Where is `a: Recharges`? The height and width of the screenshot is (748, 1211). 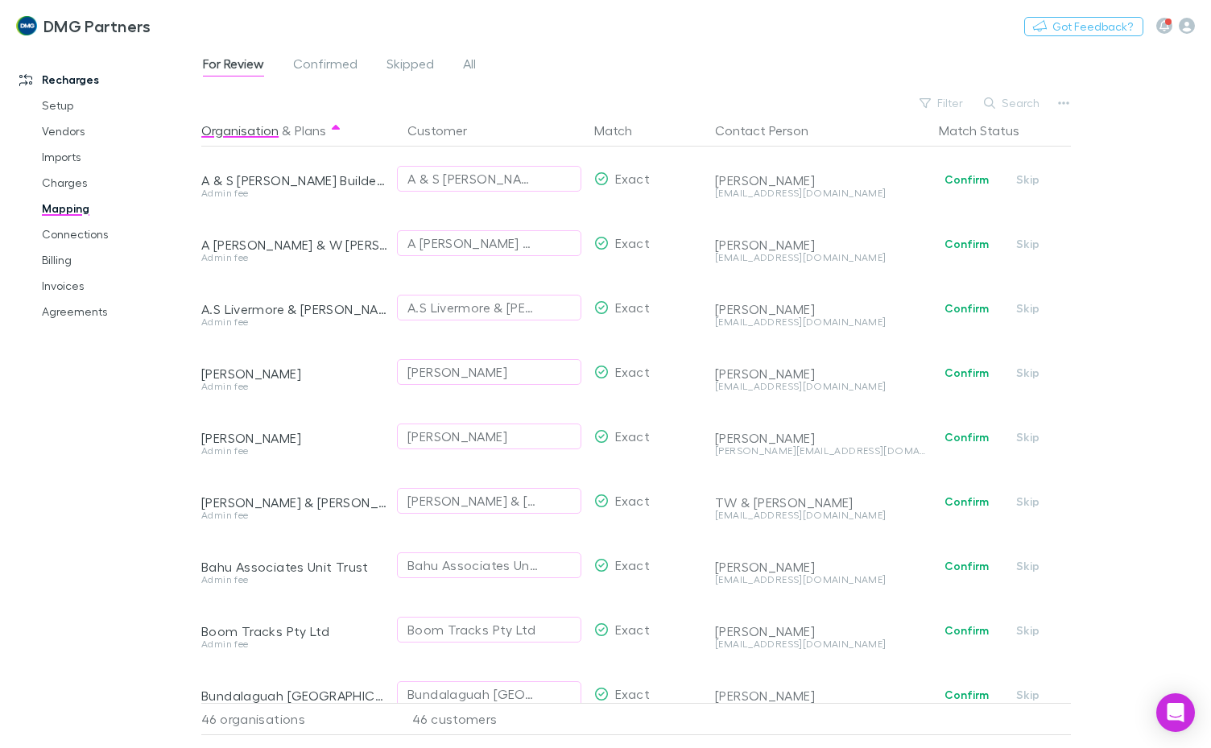
a: Recharges is located at coordinates (106, 80).